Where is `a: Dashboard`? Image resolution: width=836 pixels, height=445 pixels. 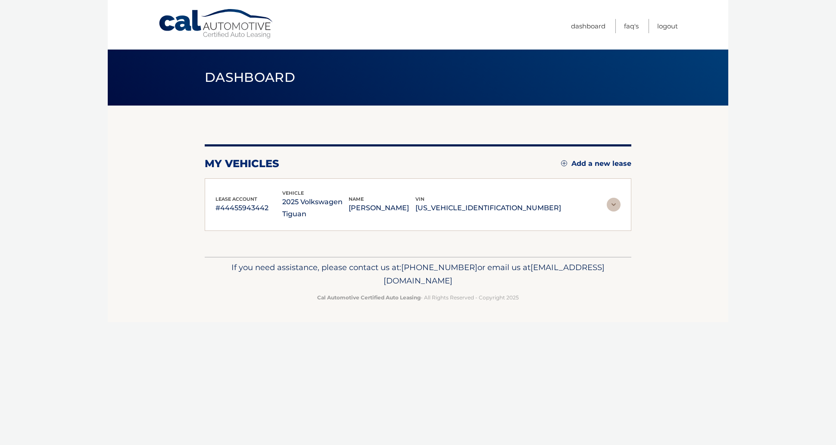
a: Dashboard is located at coordinates (588, 26).